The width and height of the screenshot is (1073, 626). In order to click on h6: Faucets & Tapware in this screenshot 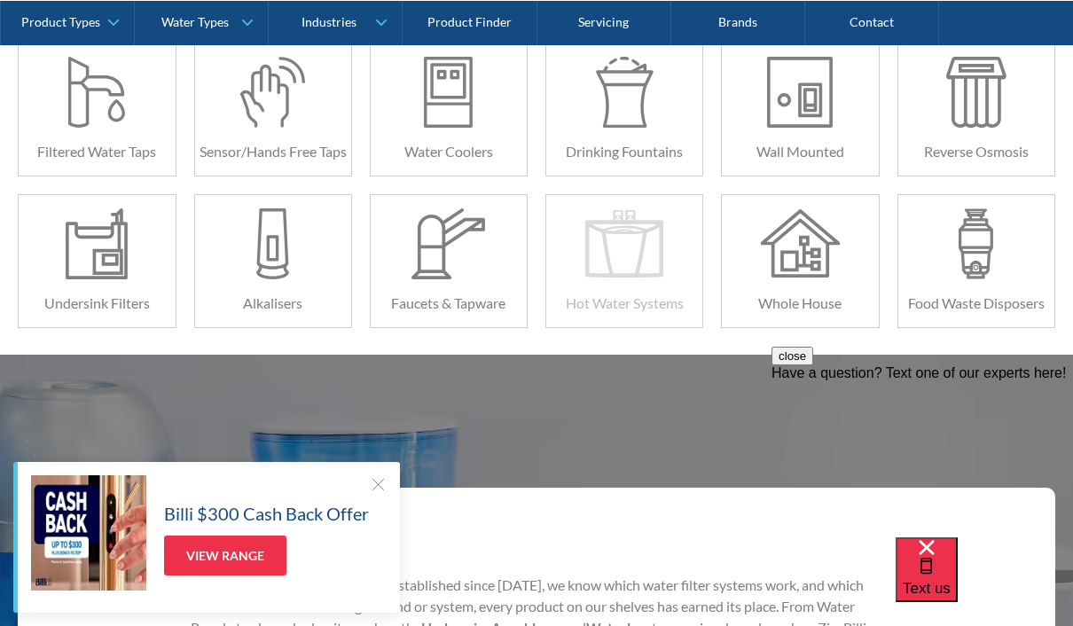, I will do `click(449, 303)`.